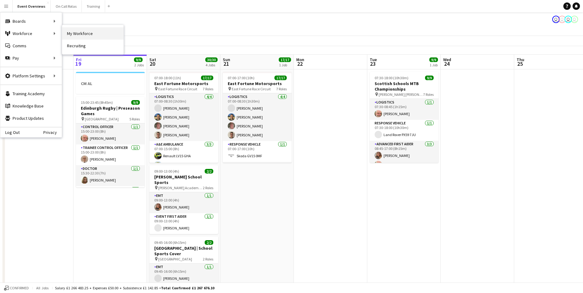 This screenshot has height=293, width=583. What do you see at coordinates (31, 94) in the screenshot?
I see `a: Training Academy` at bounding box center [31, 94].